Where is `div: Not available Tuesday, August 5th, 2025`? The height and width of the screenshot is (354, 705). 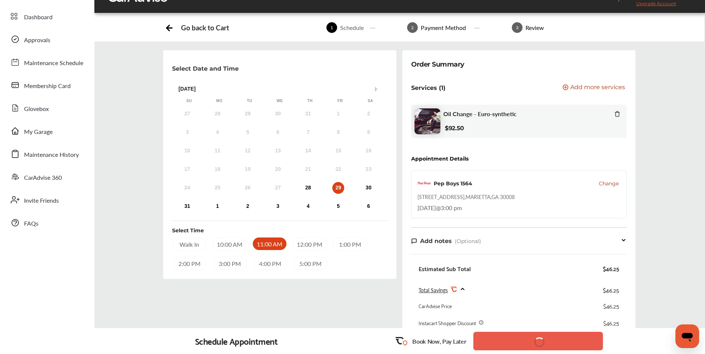
div: Not available Tuesday, August 5th, 2025 is located at coordinates (248, 132).